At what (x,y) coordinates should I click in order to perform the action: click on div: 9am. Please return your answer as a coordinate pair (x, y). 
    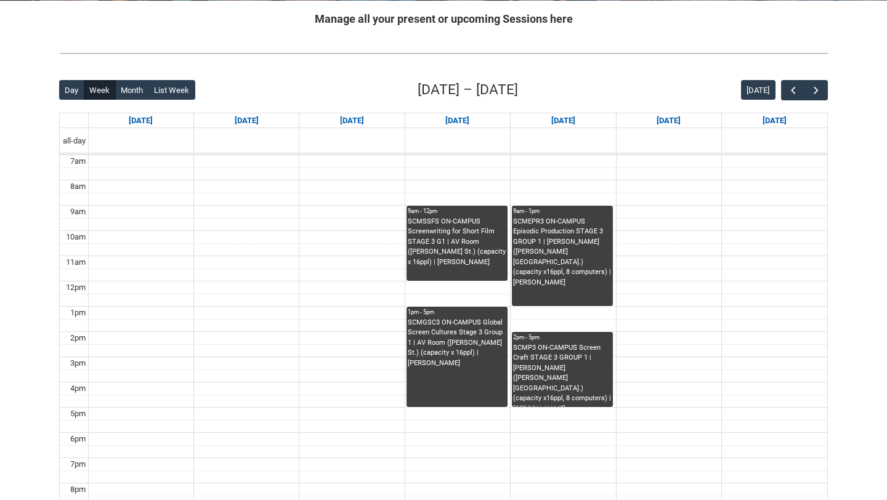
    Looking at the image, I should click on (78, 212).